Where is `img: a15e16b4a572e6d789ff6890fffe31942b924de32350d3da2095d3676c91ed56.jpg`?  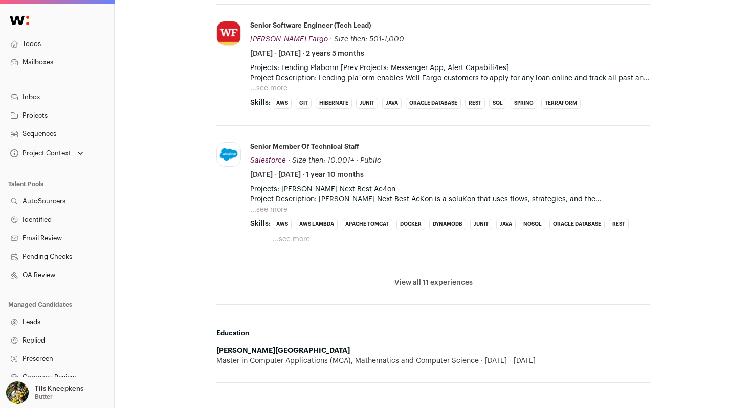 img: a15e16b4a572e6d789ff6890fffe31942b924de32350d3da2095d3676c91ed56.jpg is located at coordinates (229, 154).